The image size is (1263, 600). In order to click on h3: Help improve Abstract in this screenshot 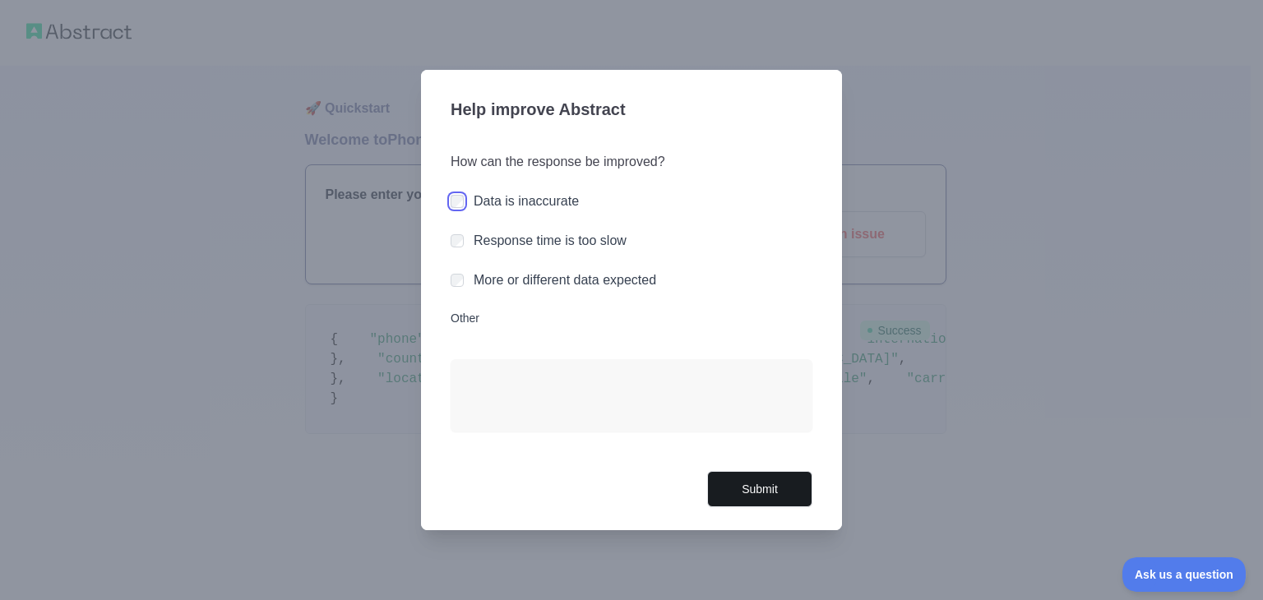, I will do `click(632, 111)`.